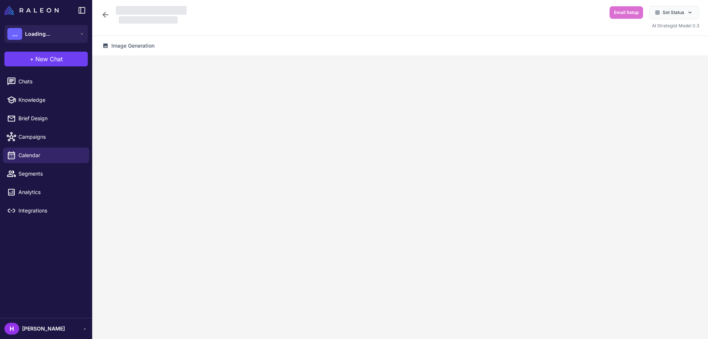  Describe the element at coordinates (51, 137) in the screenshot. I see `span: Campaigns` at that location.